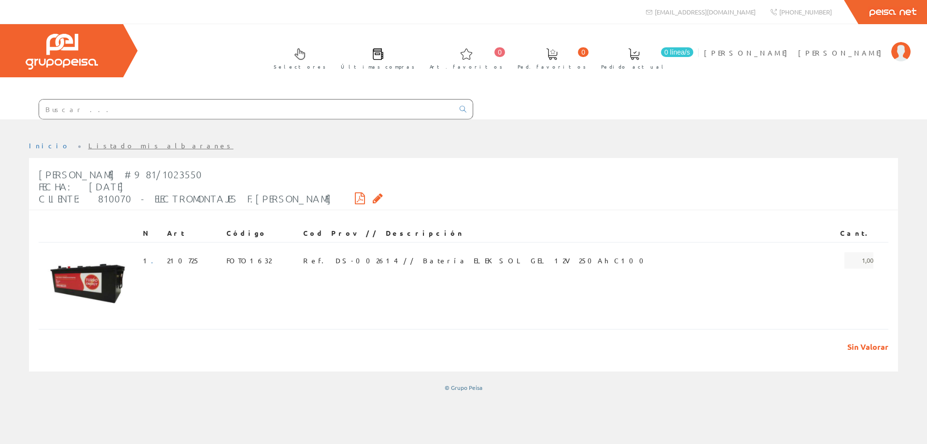 This screenshot has width=927, height=444. I want to click on th: Cod Prov // Descripción, so click(558, 233).